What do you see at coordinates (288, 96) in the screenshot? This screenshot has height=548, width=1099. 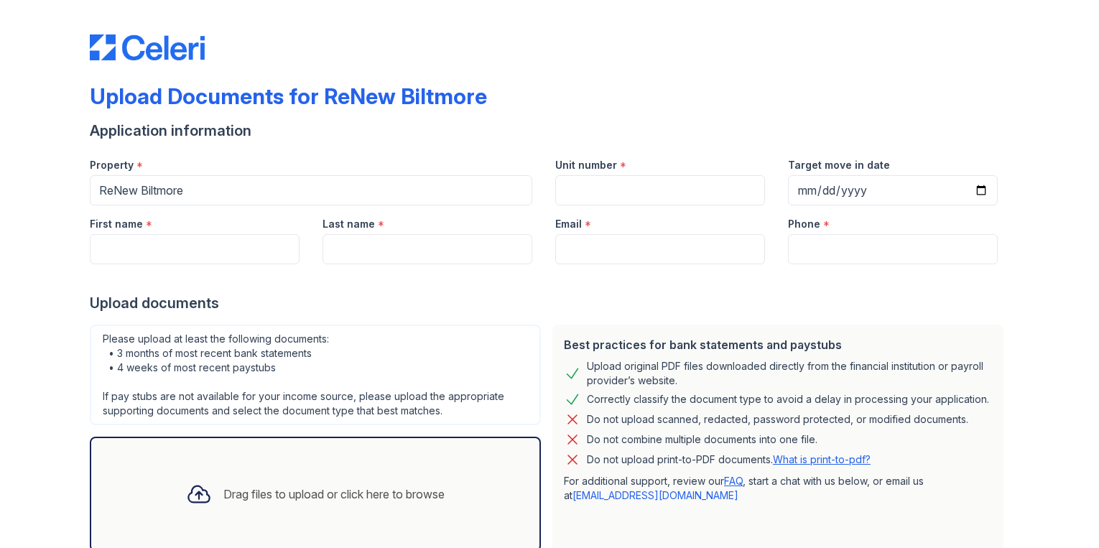 I see `div: Upload Documents for ReNew Biltmore` at bounding box center [288, 96].